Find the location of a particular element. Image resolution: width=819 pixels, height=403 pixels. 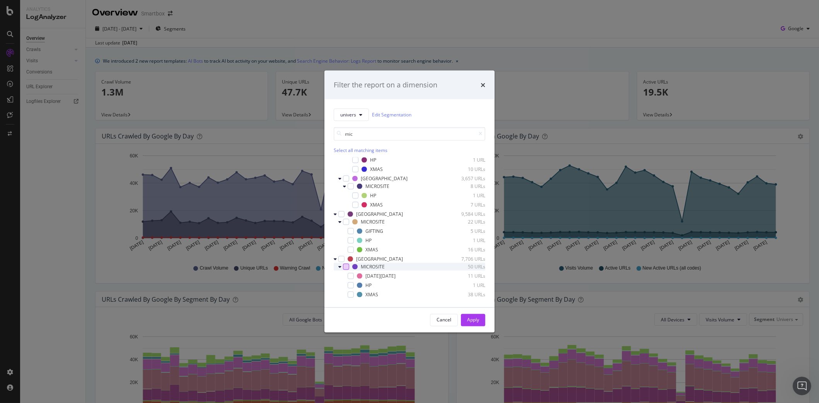

div: Filter the report on a dimension is located at coordinates (385, 85).